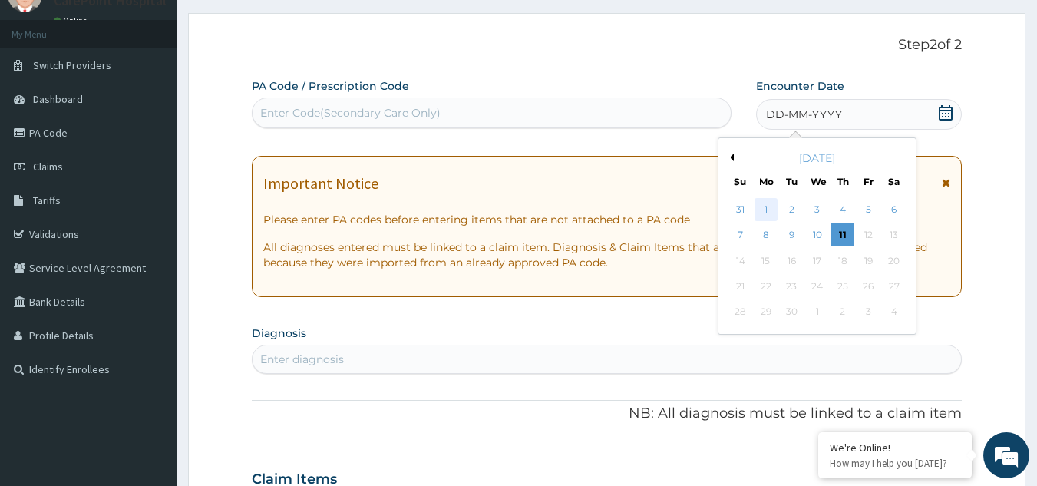 The image size is (1037, 486). What do you see at coordinates (45, 96) in the screenshot?
I see `img: d_794563401_company_1708531726252_794563401` at bounding box center [45, 96].